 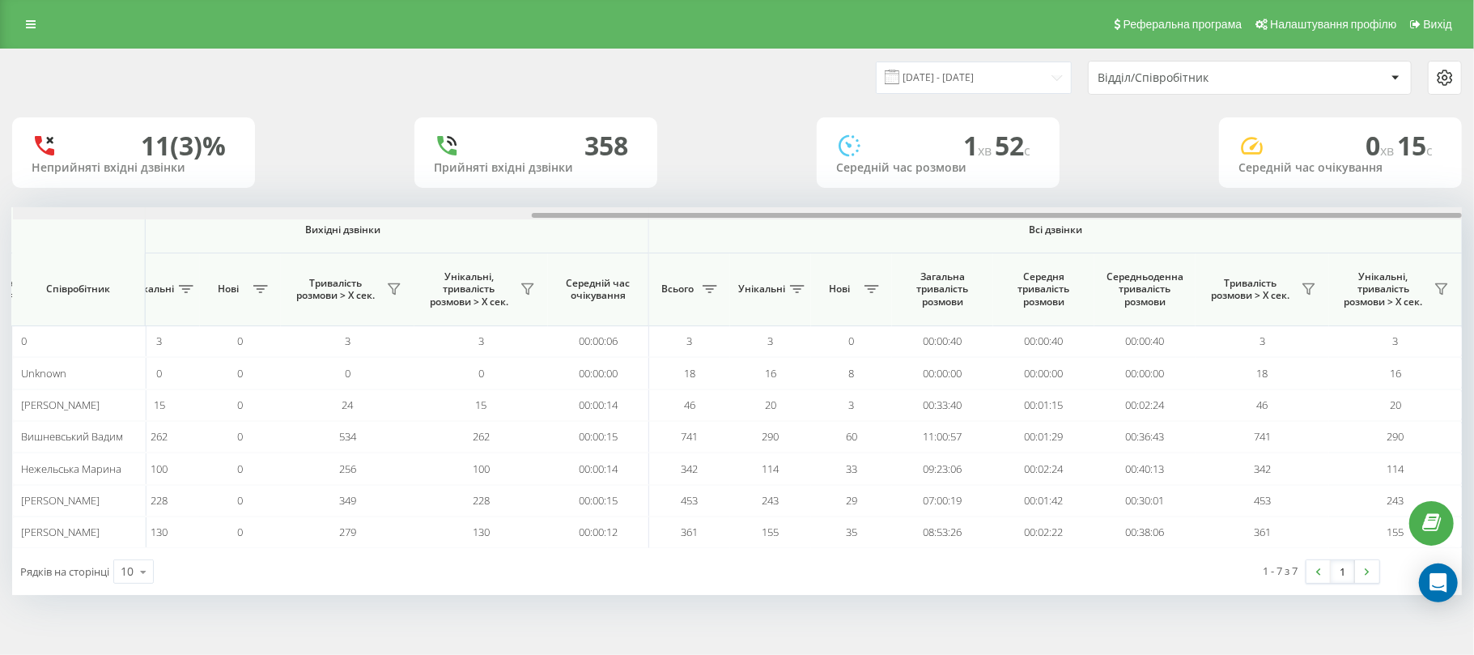 What do you see at coordinates (942, 405) in the screenshot?
I see `td: 00:33:40` at bounding box center [942, 405].